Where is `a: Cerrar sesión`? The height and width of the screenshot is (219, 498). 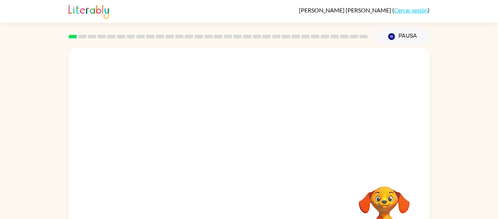 a: Cerrar sesión is located at coordinates (411, 10).